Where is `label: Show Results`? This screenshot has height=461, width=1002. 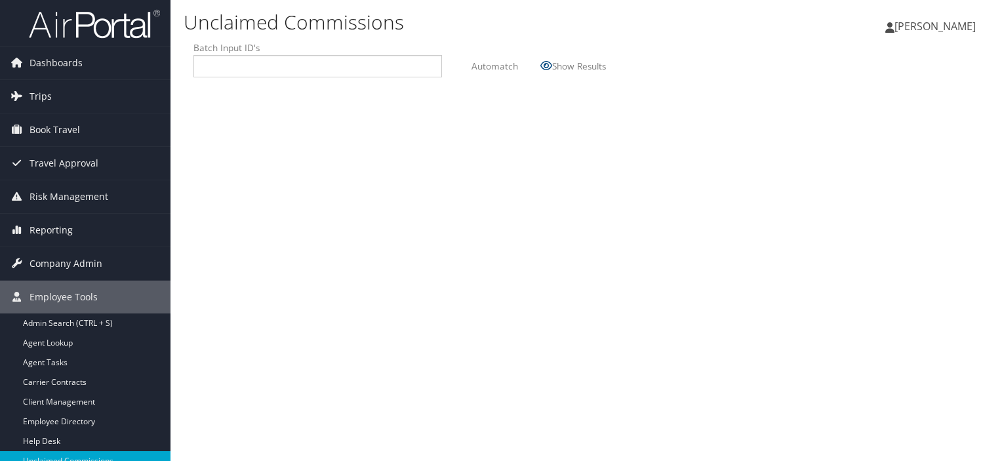
label: Show Results is located at coordinates (579, 66).